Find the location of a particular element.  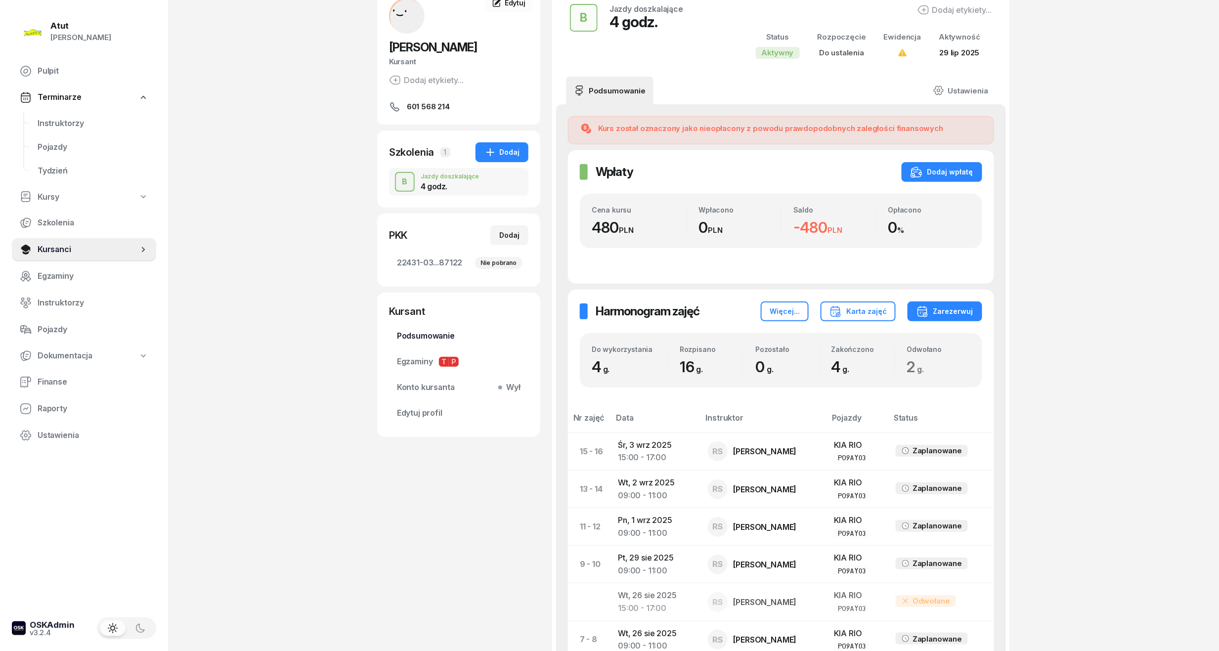

div: Odwołane is located at coordinates (926, 601).